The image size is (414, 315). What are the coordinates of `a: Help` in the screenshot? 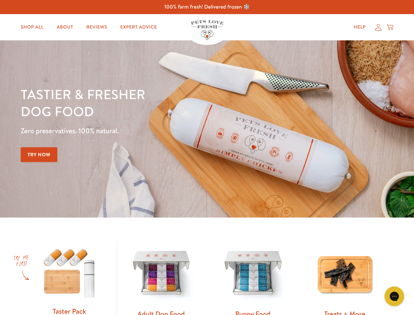 It's located at (359, 27).